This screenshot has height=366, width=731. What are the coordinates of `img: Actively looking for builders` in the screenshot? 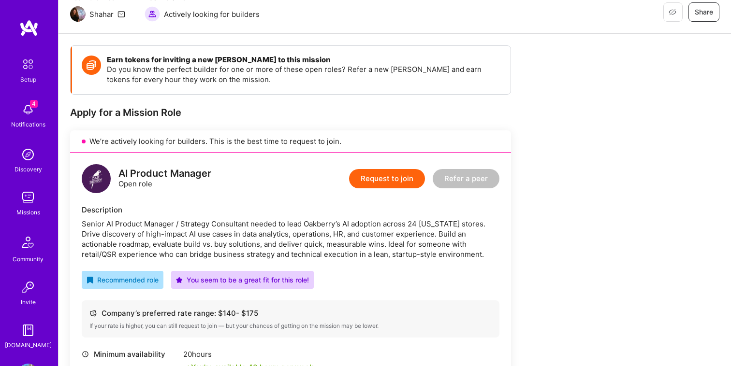 It's located at (152, 14).